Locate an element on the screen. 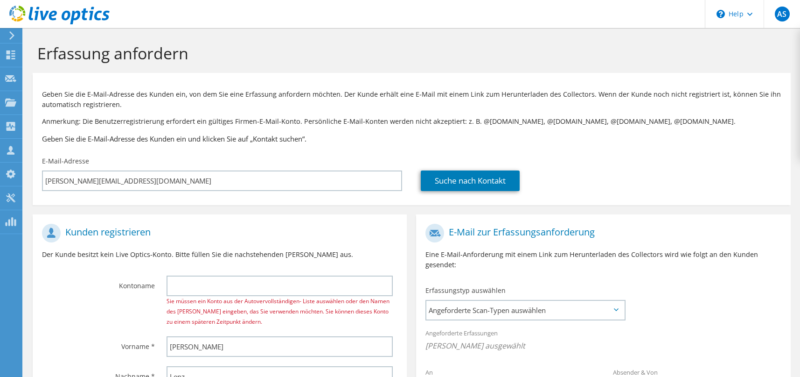 The height and width of the screenshot is (377, 800). h1: E-Mail zur Erfassungsanforderung is located at coordinates (601, 233).